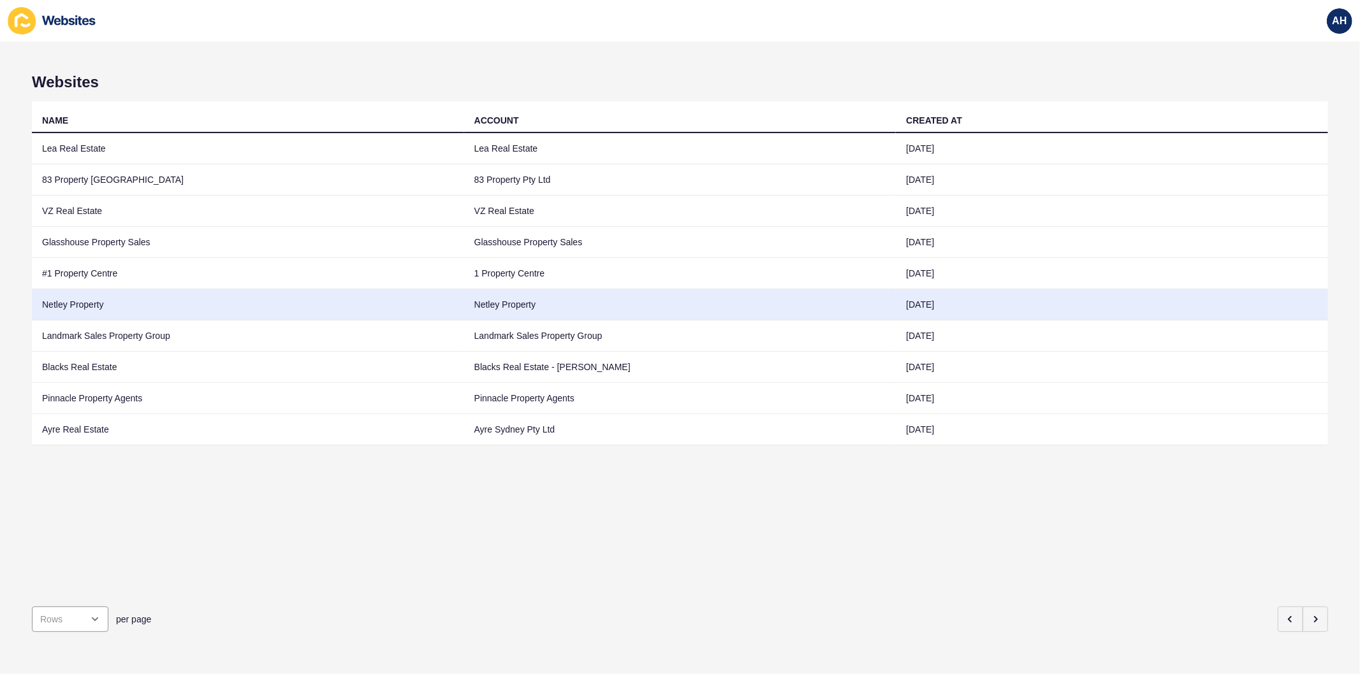 This screenshot has height=674, width=1360. Describe the element at coordinates (1339, 21) in the screenshot. I see `span: AH` at that location.